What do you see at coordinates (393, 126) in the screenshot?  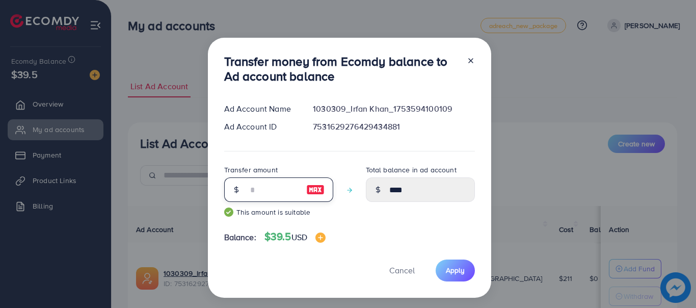 I see `div: 7531629276429434881` at bounding box center [393, 126].